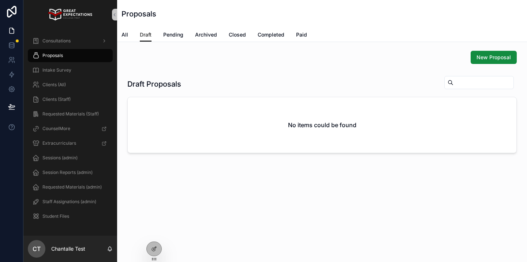  What do you see at coordinates (56, 129) in the screenshot?
I see `span: CounselMore` at bounding box center [56, 129].